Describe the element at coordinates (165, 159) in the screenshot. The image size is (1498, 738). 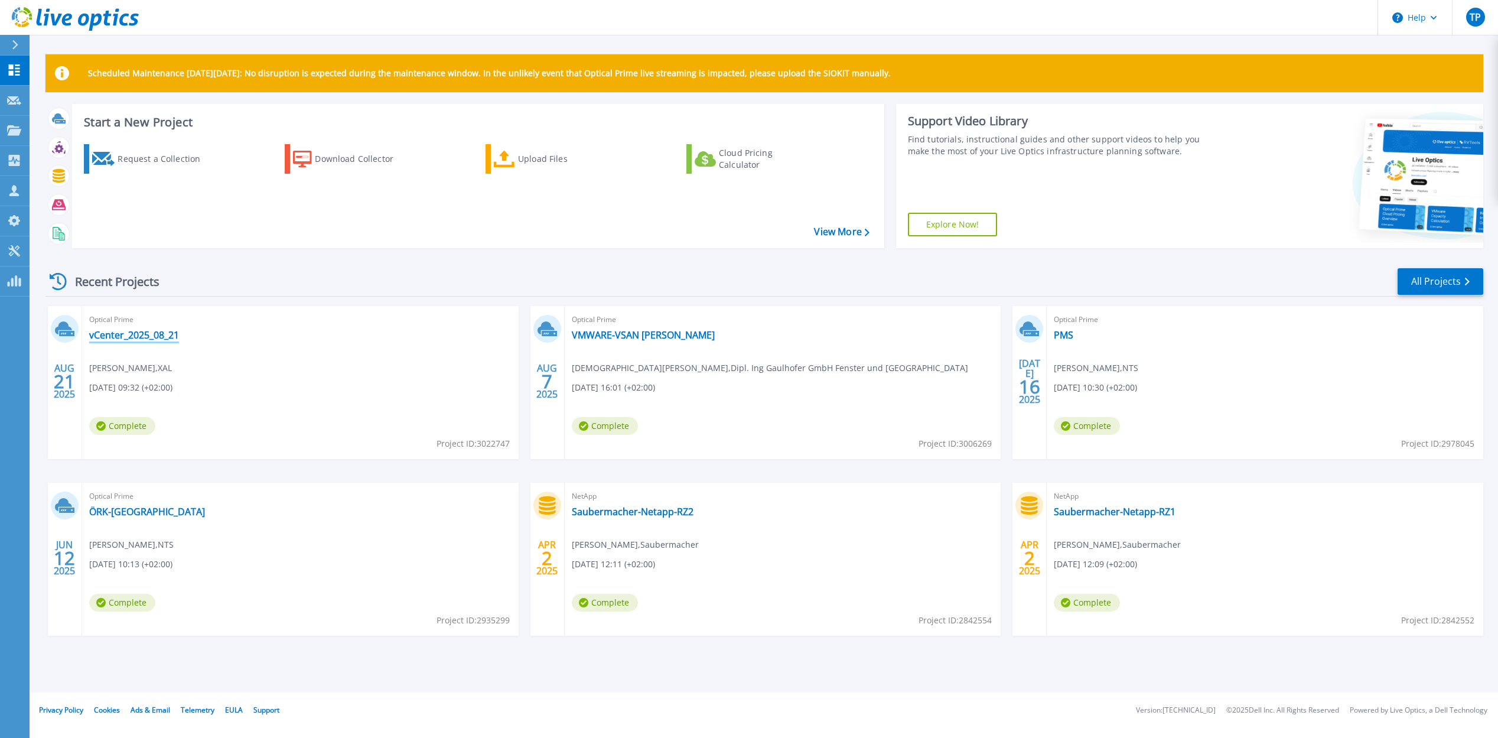
I see `div: Request a Collection` at that location.